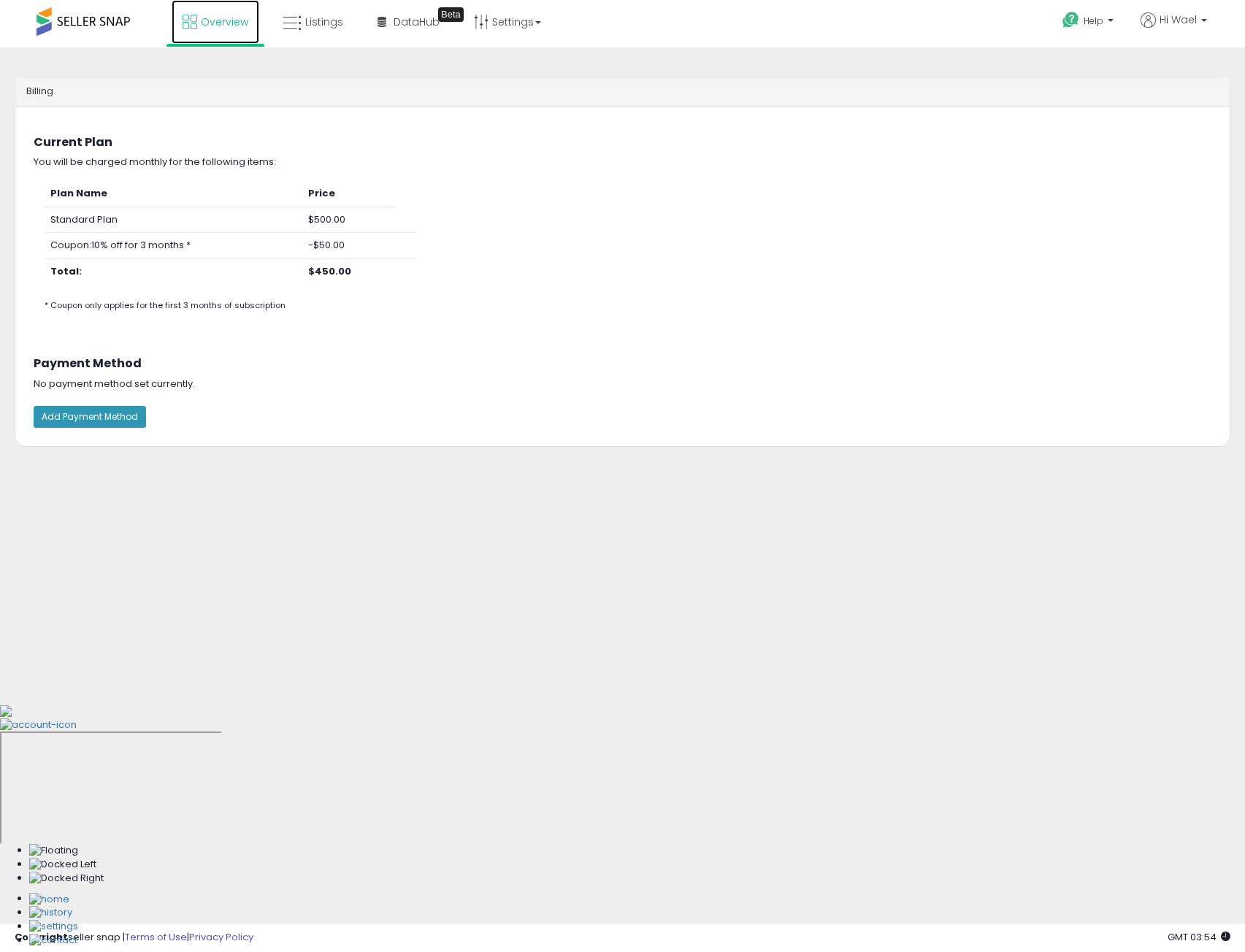 This screenshot has width=1245, height=952. I want to click on div: Tooltip anchor, so click(451, 14).